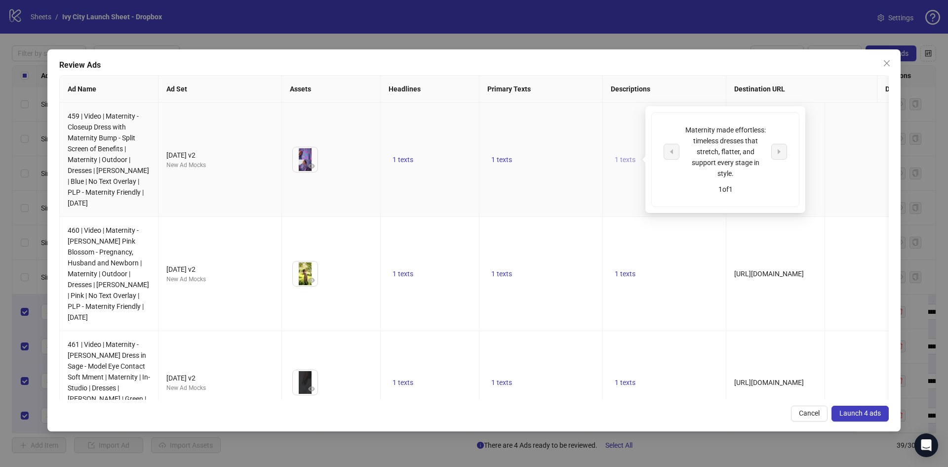  Describe the element at coordinates (861, 413) in the screenshot. I see `span: Launch 4 ads` at that location.